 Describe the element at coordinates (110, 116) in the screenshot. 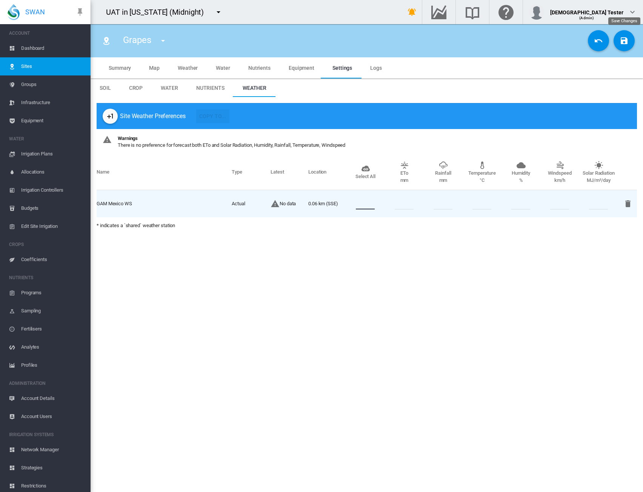

I see `md-icon: icon-plus-one` at that location.